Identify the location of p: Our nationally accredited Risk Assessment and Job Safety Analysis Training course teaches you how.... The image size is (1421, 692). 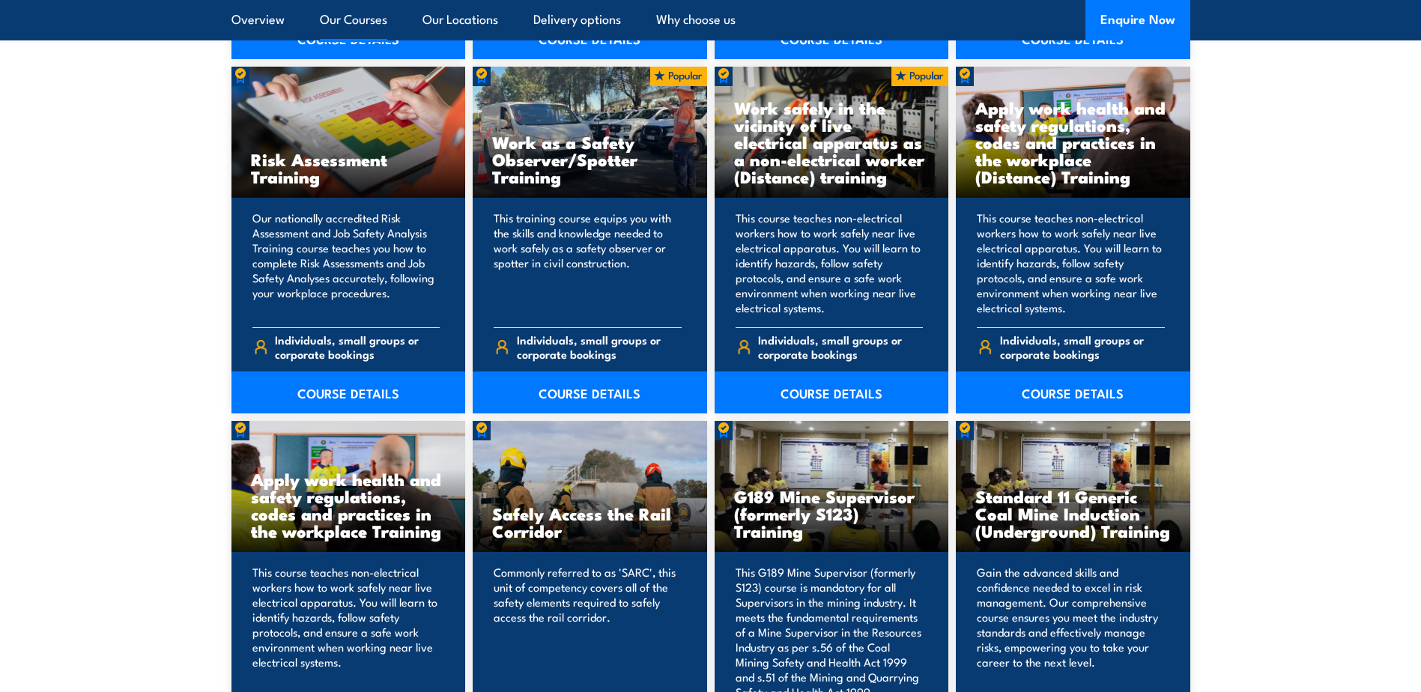
(346, 263).